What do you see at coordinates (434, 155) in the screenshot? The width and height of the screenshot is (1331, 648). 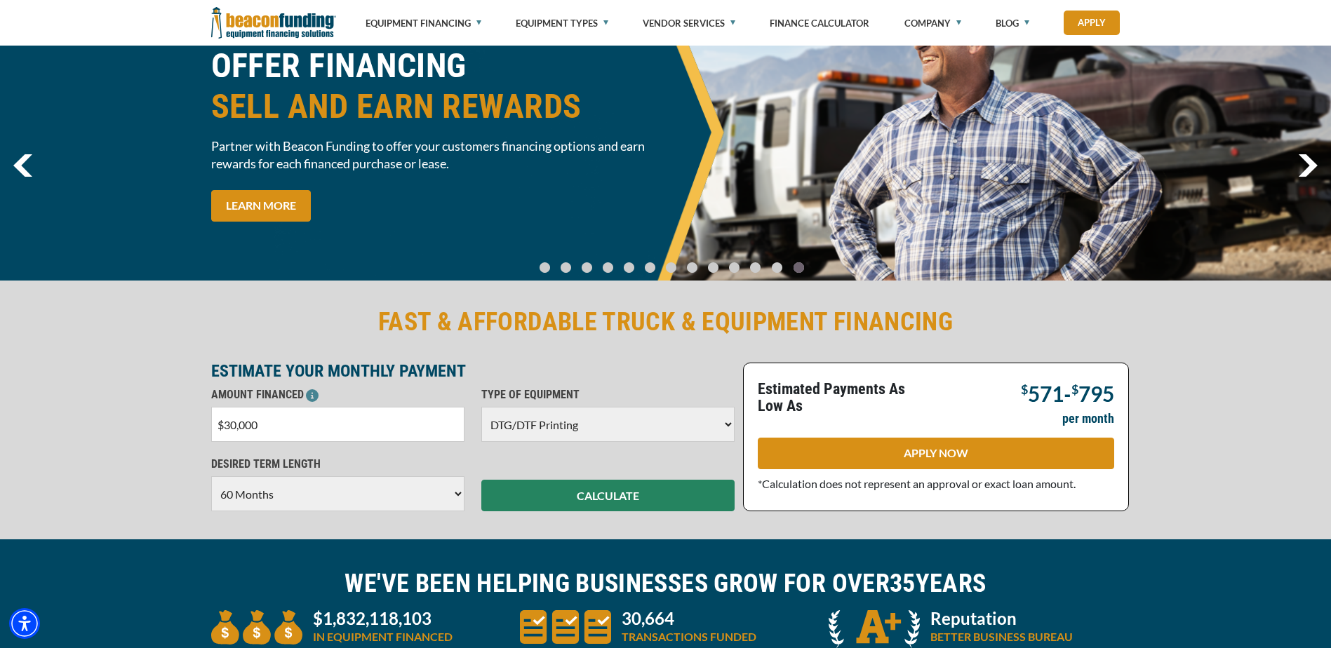 I see `span: Partner with Beacon Funding to offer your customers financing options and earn rewards for each f...` at bounding box center [434, 155].